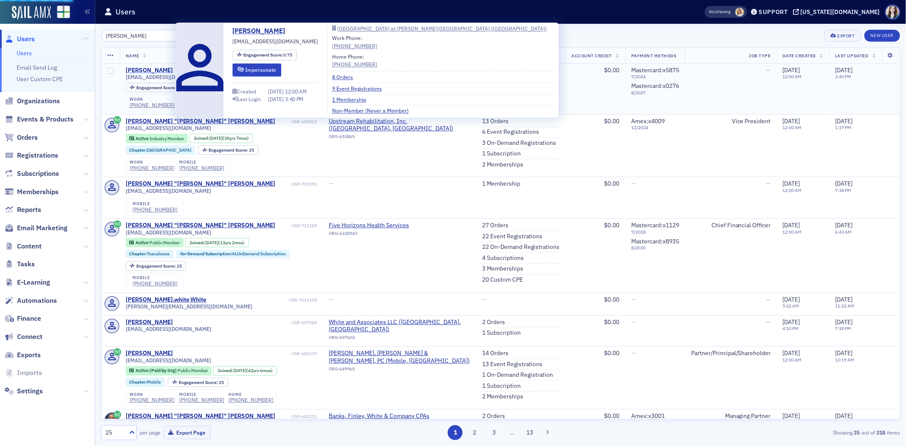 This screenshot has width=906, height=446. I want to click on a: 6 Event Registrations, so click(511, 132).